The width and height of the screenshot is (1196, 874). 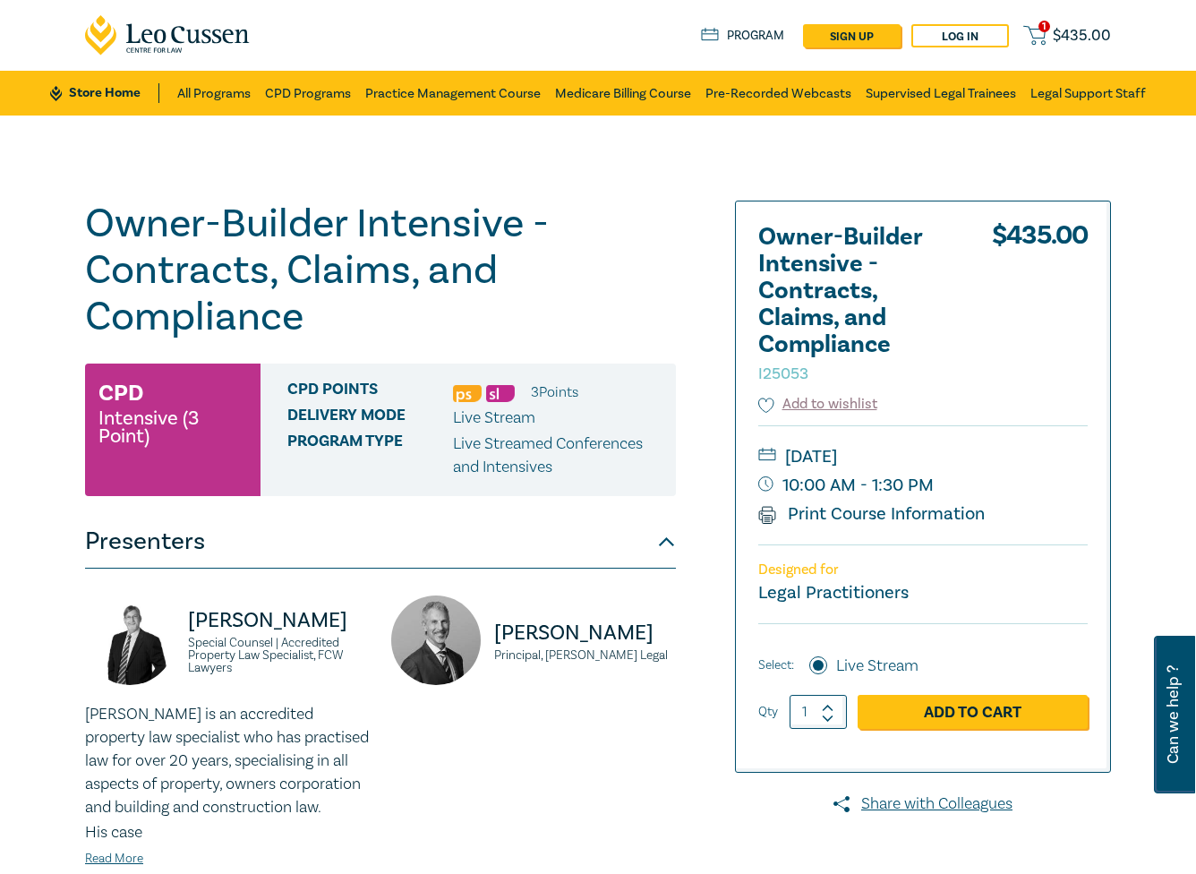 What do you see at coordinates (308, 93) in the screenshot?
I see `a: CPD Programs` at bounding box center [308, 93].